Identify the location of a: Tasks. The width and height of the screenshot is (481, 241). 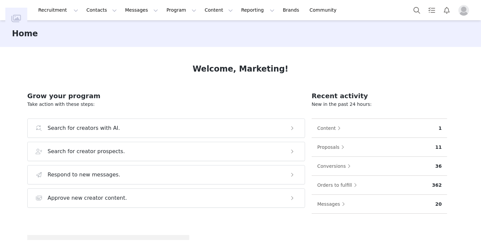
(432, 10).